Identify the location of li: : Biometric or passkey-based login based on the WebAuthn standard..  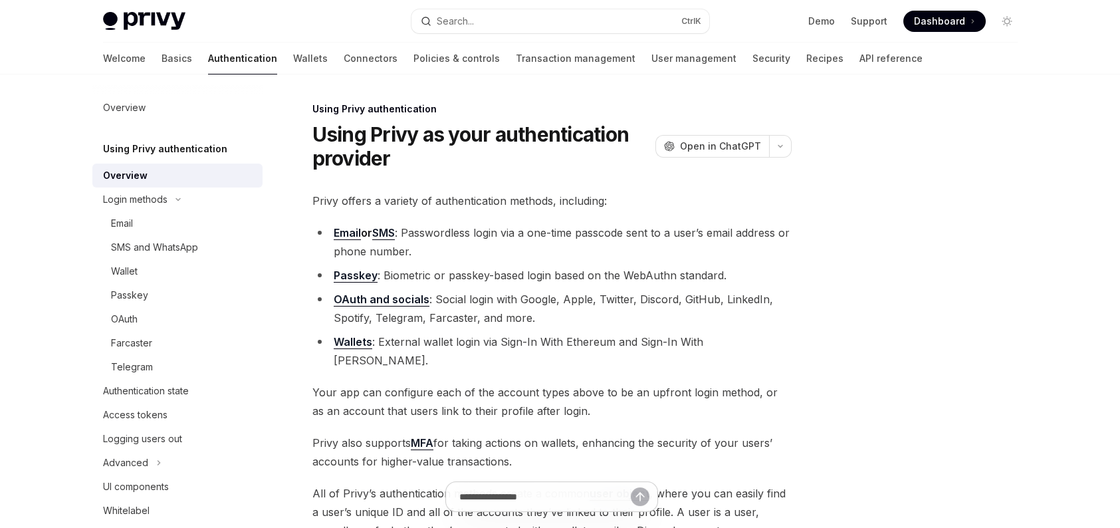
(552, 275).